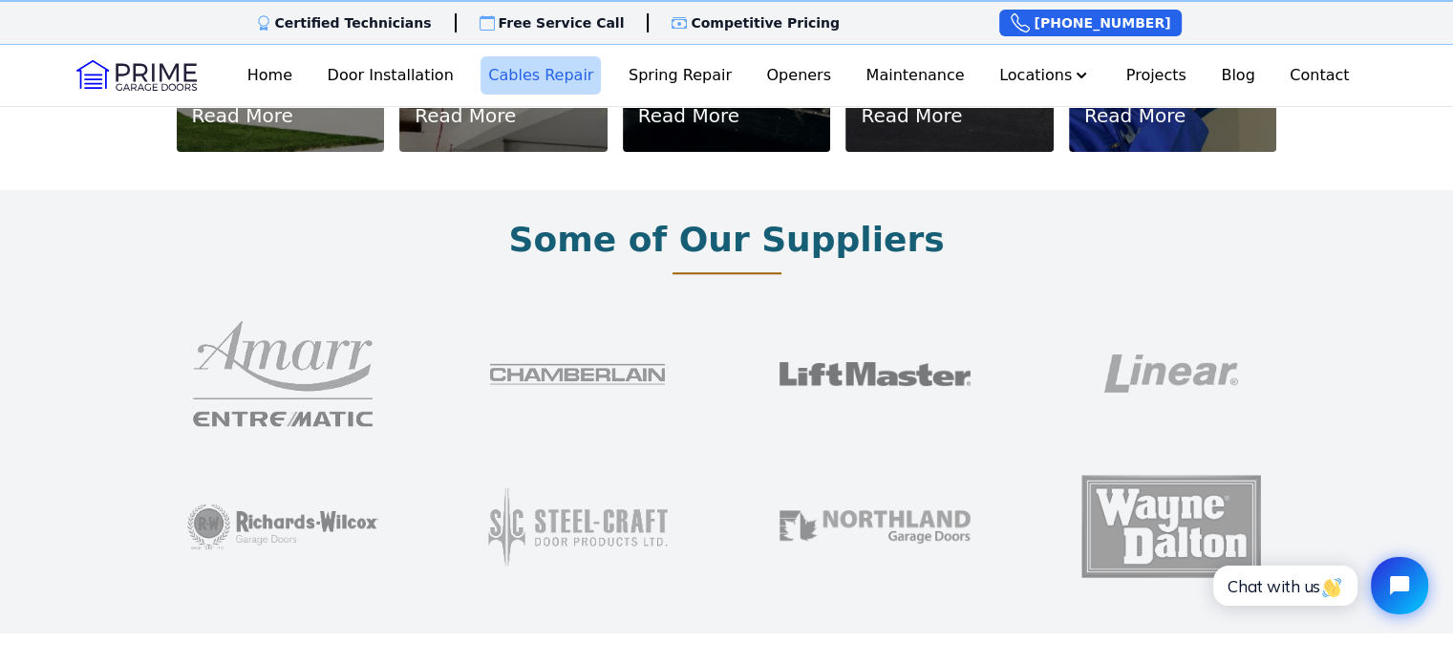 The image size is (1453, 664). What do you see at coordinates (137, 75) in the screenshot?
I see `img: Logo` at bounding box center [137, 75].